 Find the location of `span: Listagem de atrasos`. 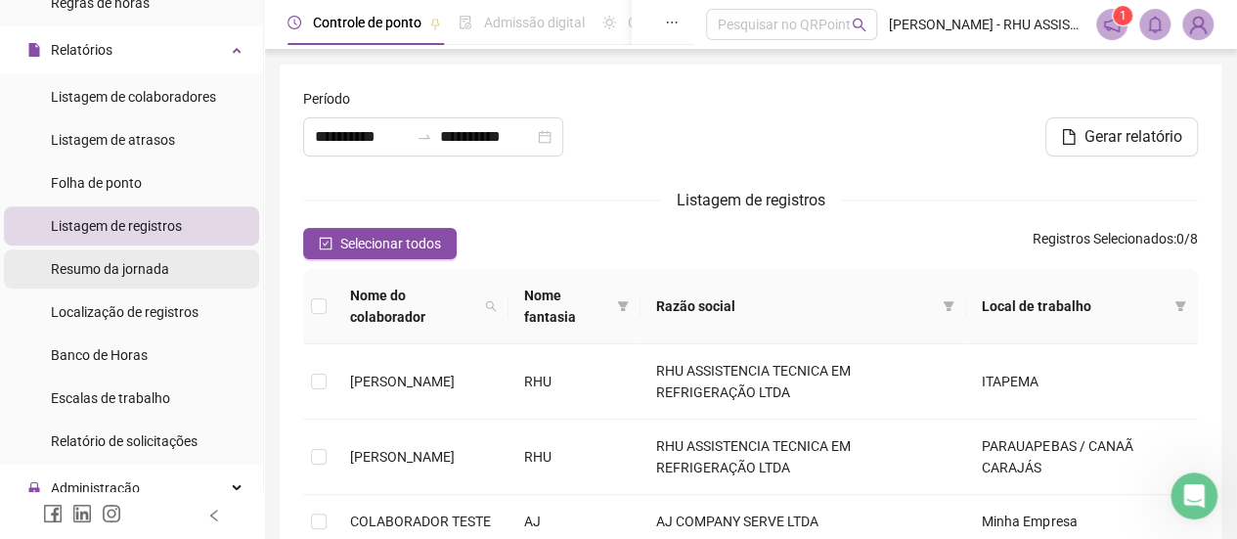

span: Listagem de atrasos is located at coordinates (112, 140).